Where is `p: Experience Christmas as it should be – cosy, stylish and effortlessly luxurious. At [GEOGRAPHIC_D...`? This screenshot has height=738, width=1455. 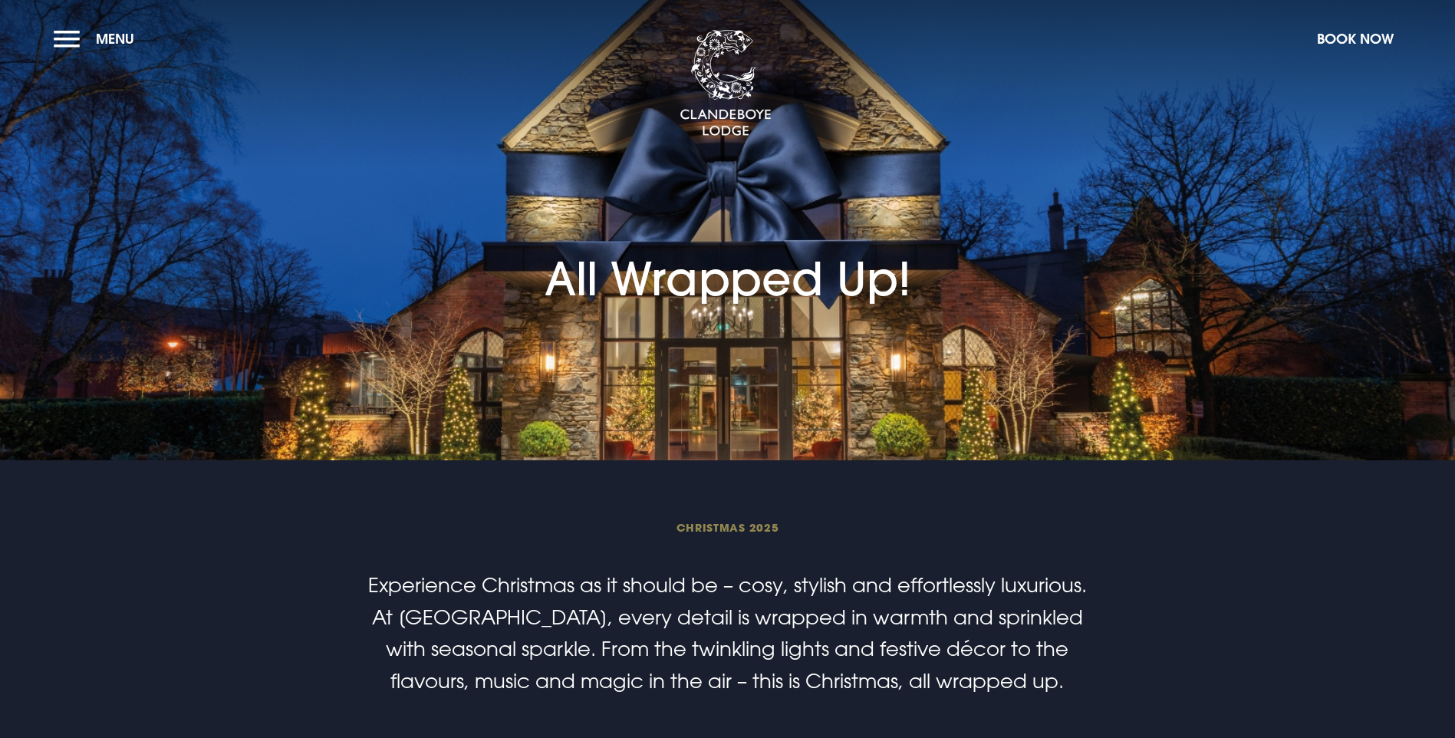 p: Experience Christmas as it should be – cosy, stylish and effortlessly luxurious. At [GEOGRAPHIC_D... is located at coordinates (727, 633).